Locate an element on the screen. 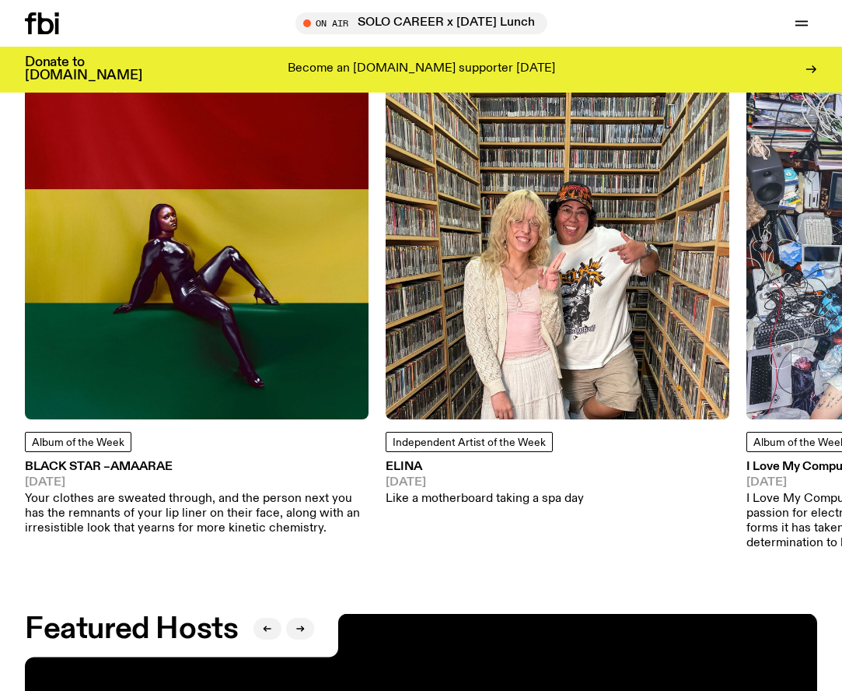 This screenshot has height=691, width=842. a: Album of the Week is located at coordinates (78, 442).